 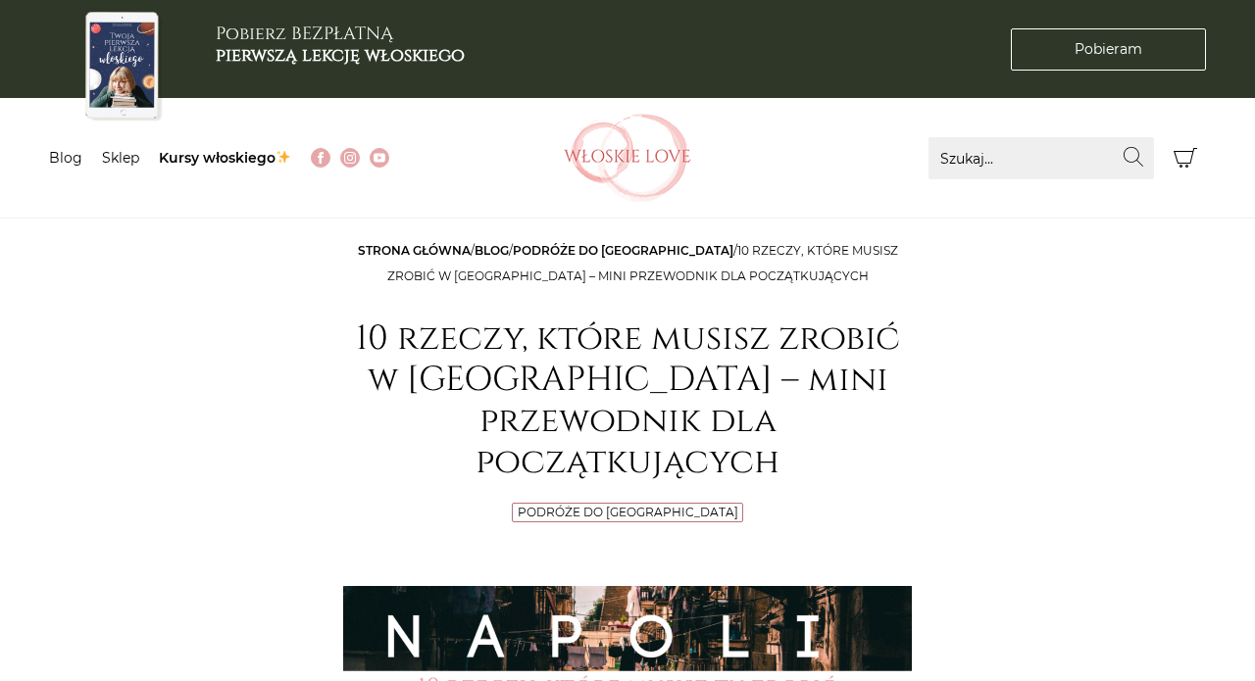 I want to click on span: Pobieram, so click(x=1108, y=49).